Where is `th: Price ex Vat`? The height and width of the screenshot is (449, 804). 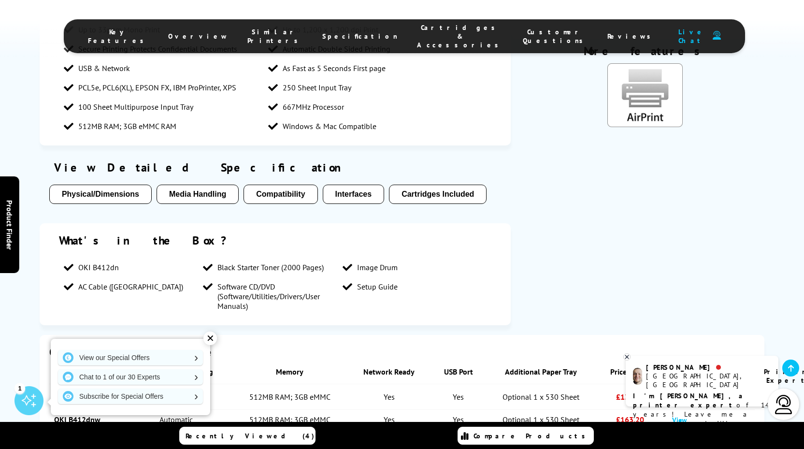
th: Price ex Vat is located at coordinates (629, 372).